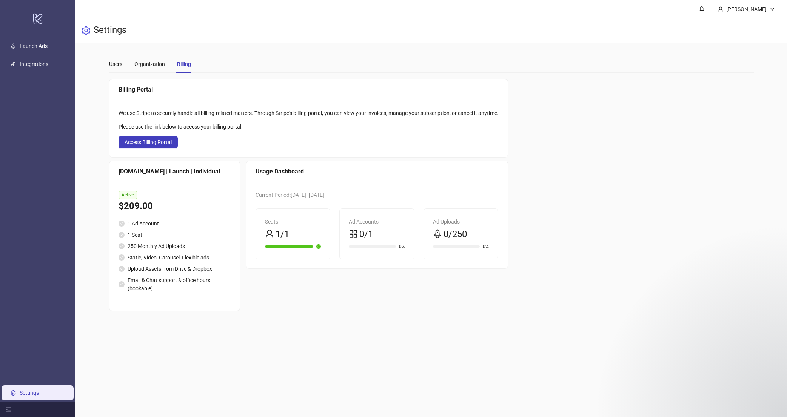 This screenshot has width=787, height=417. What do you see at coordinates (148, 142) in the screenshot?
I see `span: Access Billing Portal` at bounding box center [148, 142].